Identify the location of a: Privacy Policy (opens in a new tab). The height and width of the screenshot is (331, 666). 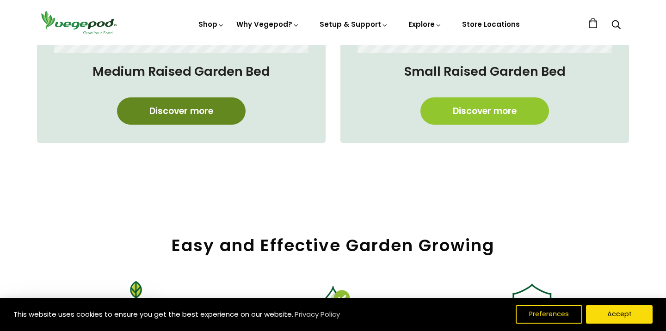
(317, 315).